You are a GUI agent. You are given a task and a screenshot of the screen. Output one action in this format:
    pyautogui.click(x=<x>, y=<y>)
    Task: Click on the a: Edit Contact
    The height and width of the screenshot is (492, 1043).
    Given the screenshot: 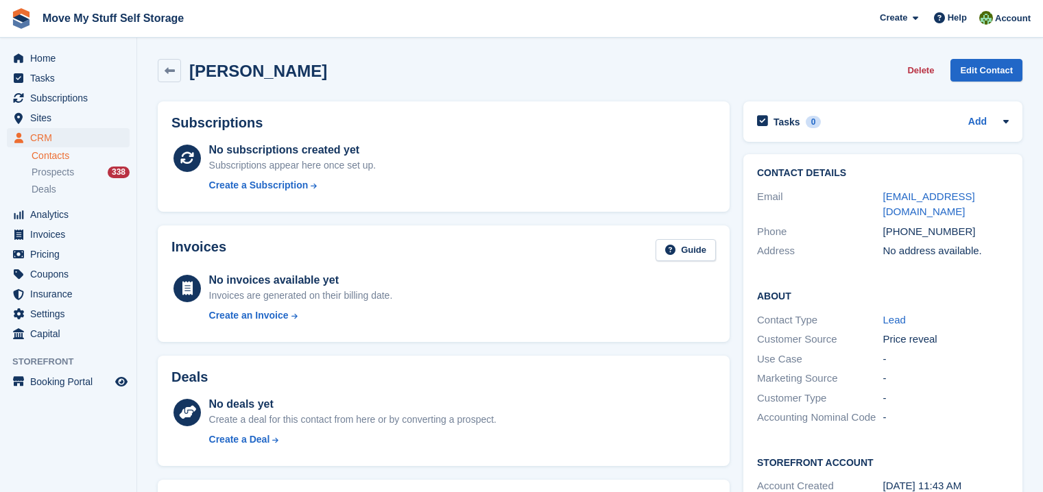 What is the action you would take?
    pyautogui.click(x=986, y=70)
    